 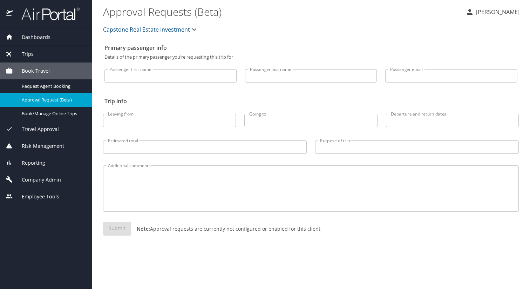 I want to click on span: Company Admin, so click(x=37, y=180).